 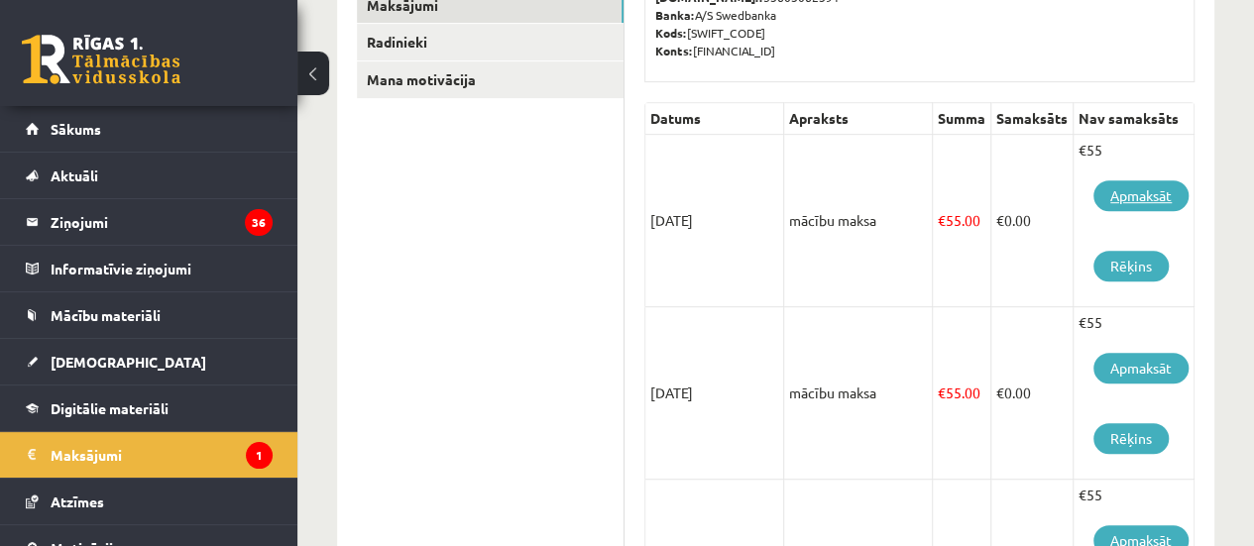 I want to click on span: Sākums, so click(x=75, y=129).